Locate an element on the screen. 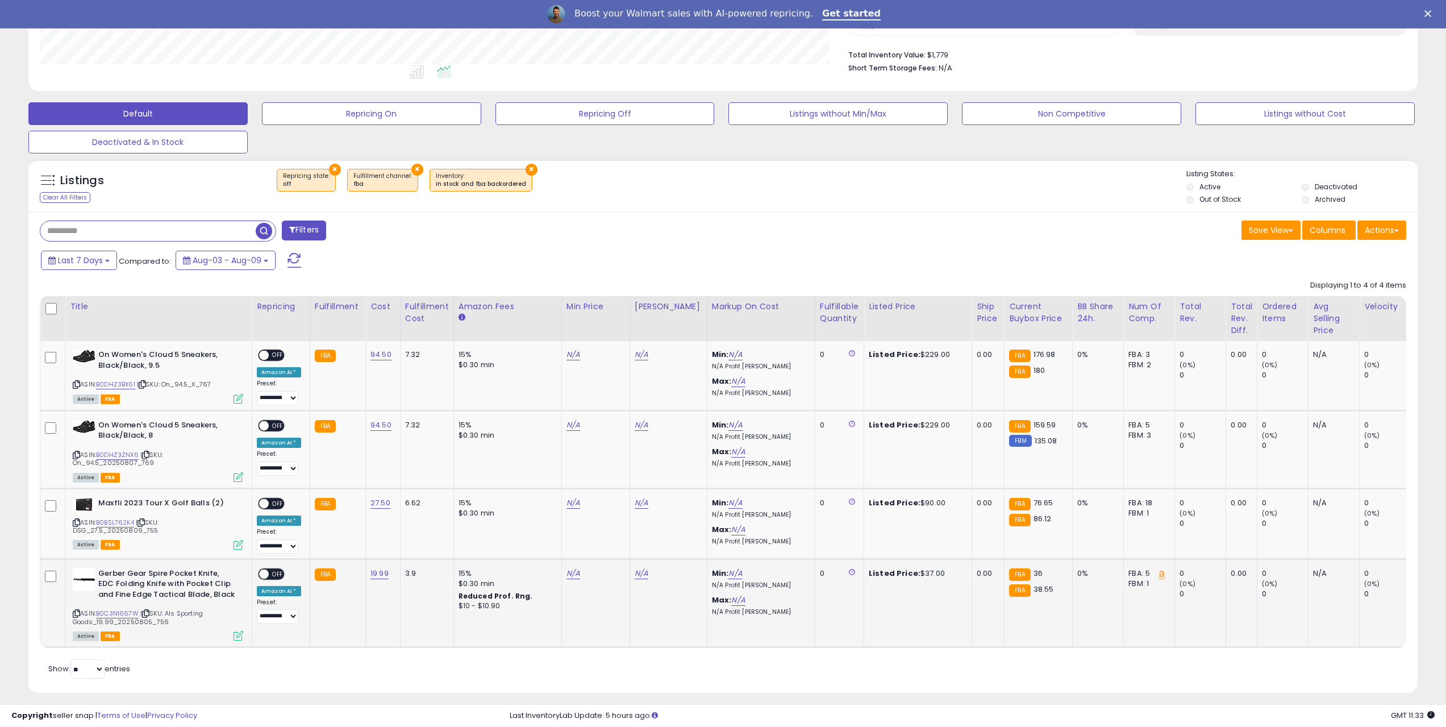 The image size is (1446, 727). span: Fulfillment channel : is located at coordinates (382, 180).